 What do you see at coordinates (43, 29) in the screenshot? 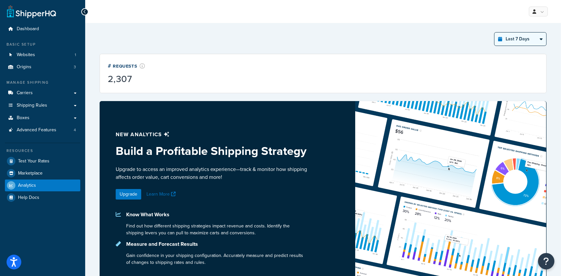
I see `a: Dashboard` at bounding box center [43, 29].